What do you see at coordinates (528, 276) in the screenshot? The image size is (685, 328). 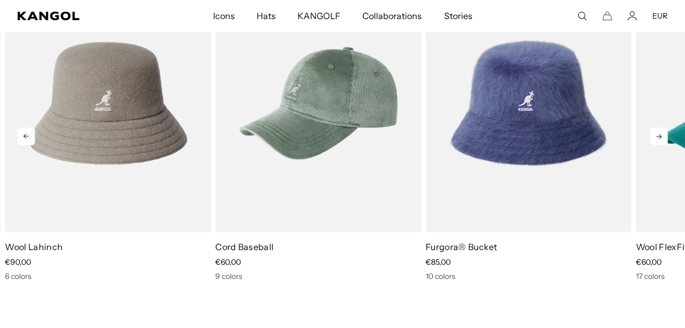 I see `div: 10 colors` at bounding box center [528, 276].